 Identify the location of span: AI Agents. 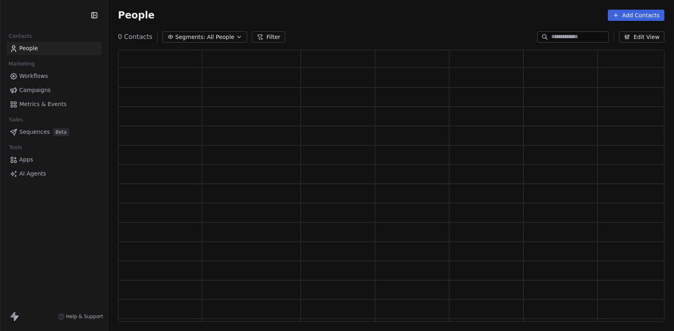
(32, 173).